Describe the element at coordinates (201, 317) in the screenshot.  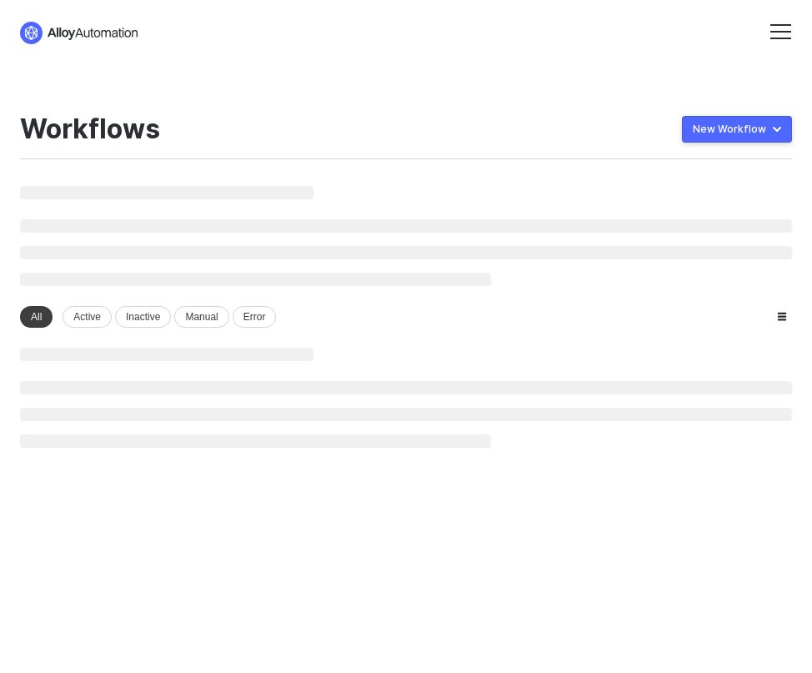
I see `div: Manual` at that location.